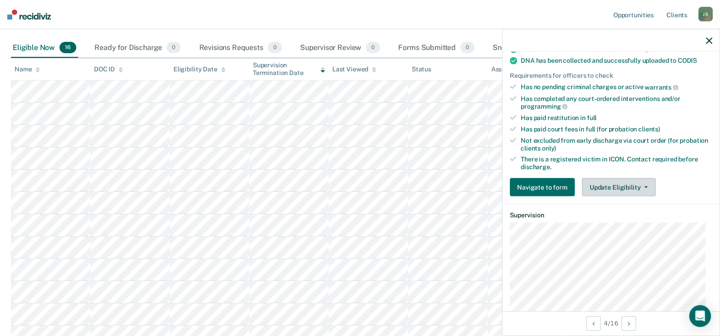 This screenshot has width=720, height=336. What do you see at coordinates (517, 48) in the screenshot?
I see `div: Snoozed` at bounding box center [517, 48].